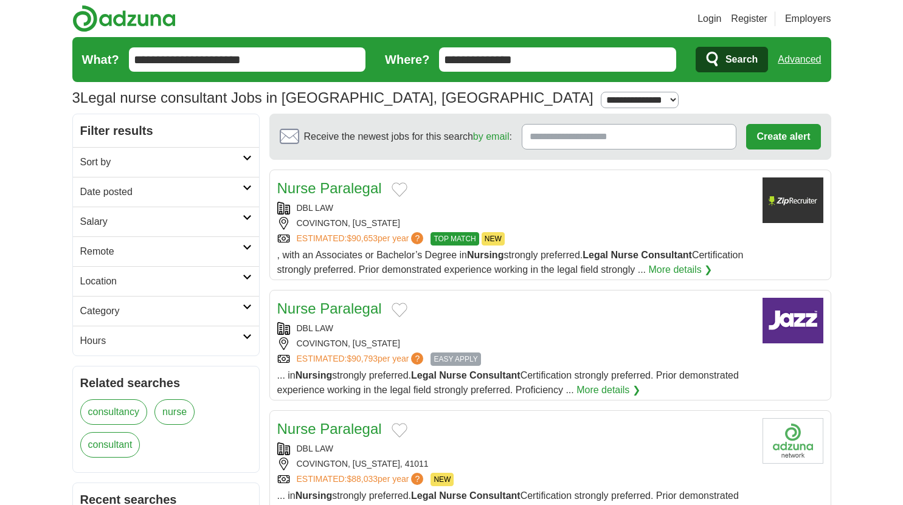 The height and width of the screenshot is (505, 903). What do you see at coordinates (76, 98) in the screenshot?
I see `span: 3` at bounding box center [76, 98].